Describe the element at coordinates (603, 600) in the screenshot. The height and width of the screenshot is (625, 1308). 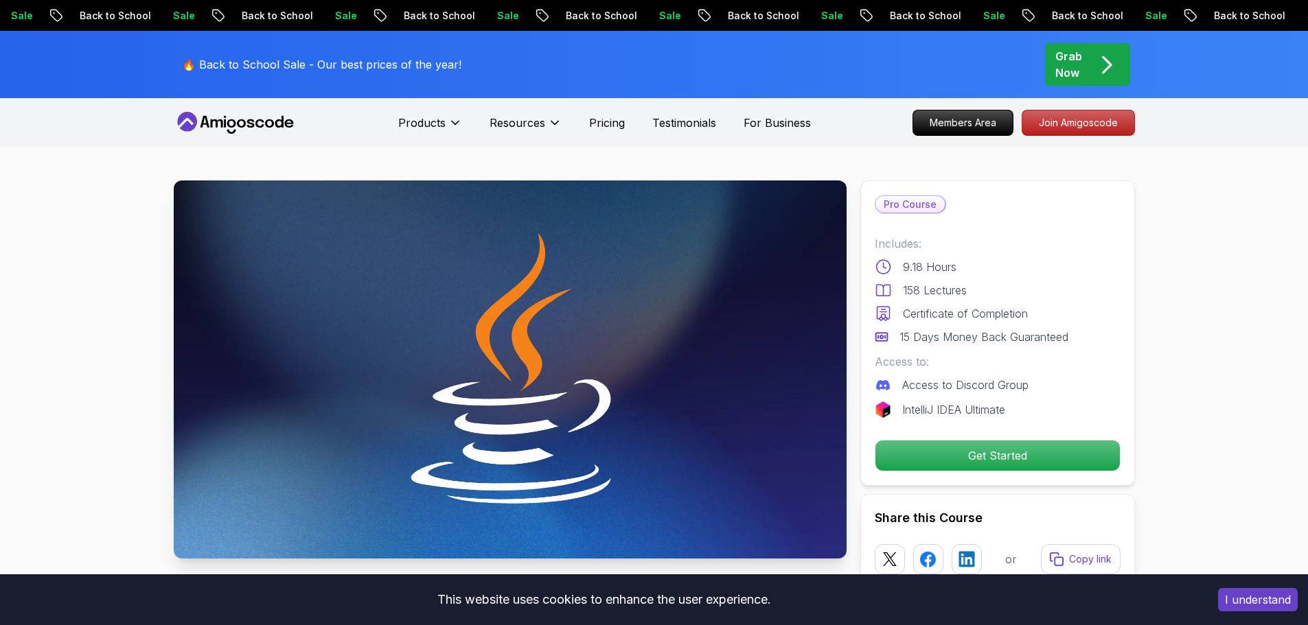
I see `div: This website uses cookies to enhance the user experience.` at that location.